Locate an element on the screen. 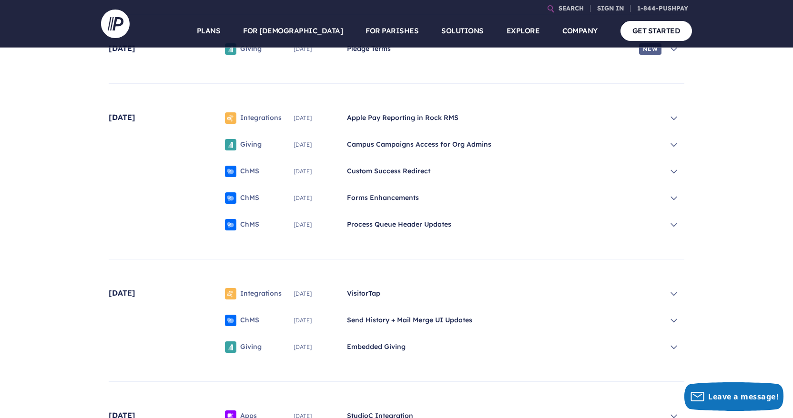 The image size is (793, 418). a: FOR PARISHES is located at coordinates (392, 31).